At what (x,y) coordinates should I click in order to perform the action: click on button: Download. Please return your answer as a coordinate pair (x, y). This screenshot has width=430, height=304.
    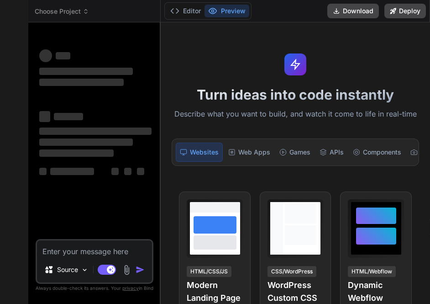
    Looking at the image, I should click on (353, 11).